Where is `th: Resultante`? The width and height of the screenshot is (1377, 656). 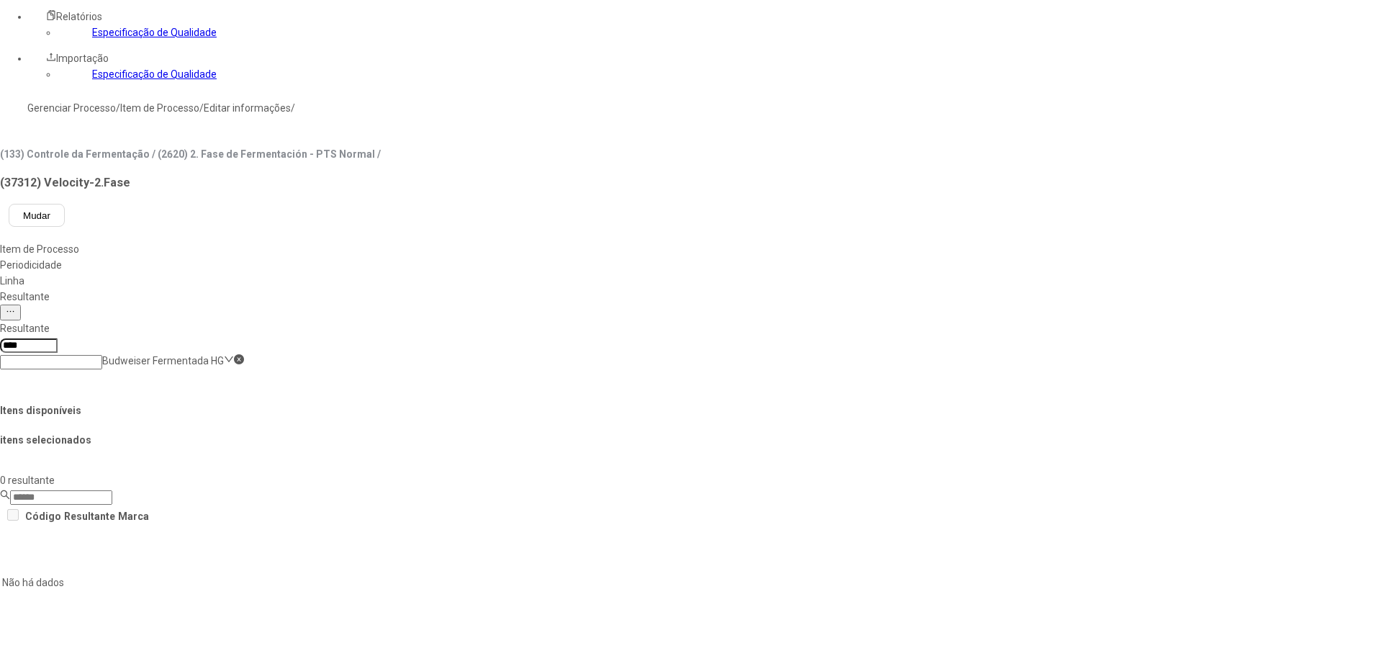 th: Resultante is located at coordinates (89, 515).